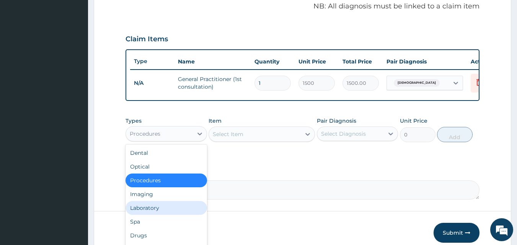 The height and width of the screenshot is (245, 517). What do you see at coordinates (75, 177) in the screenshot?
I see `textarea: Type your message and hit 'Enter'` at bounding box center [75, 177].